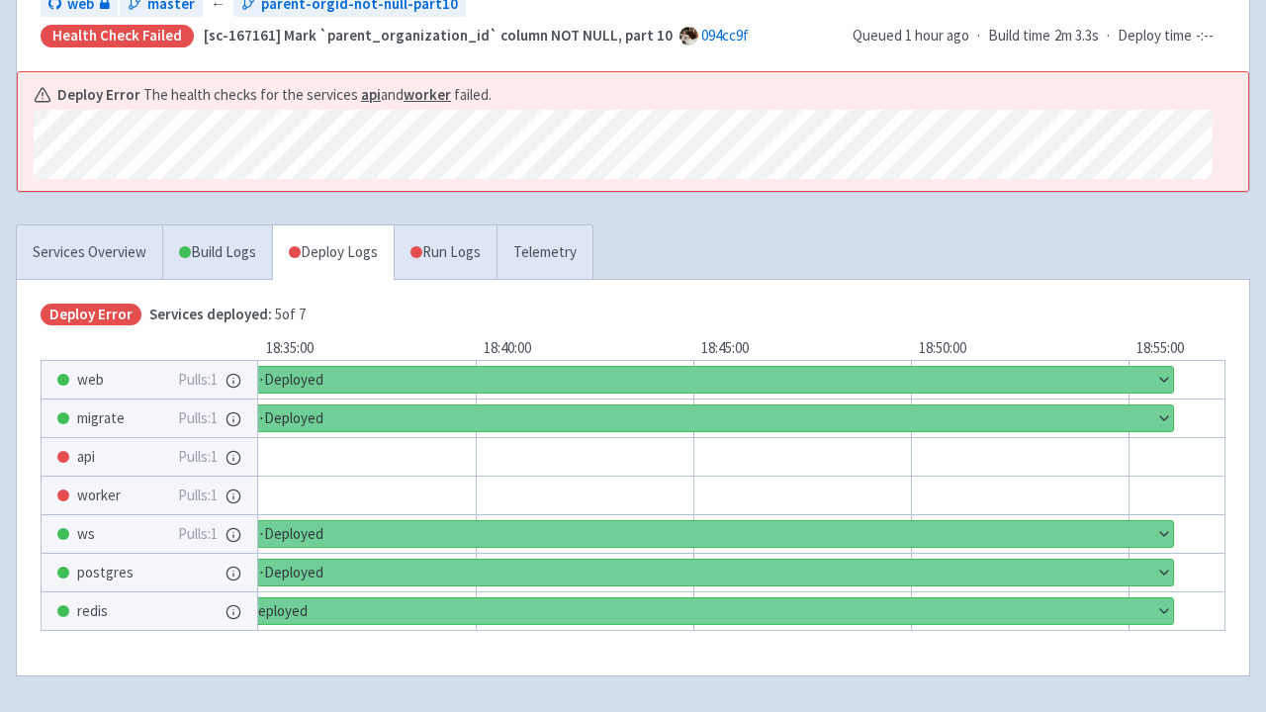 The height and width of the screenshot is (712, 1266). I want to click on a: Build Logs, so click(218, 252).